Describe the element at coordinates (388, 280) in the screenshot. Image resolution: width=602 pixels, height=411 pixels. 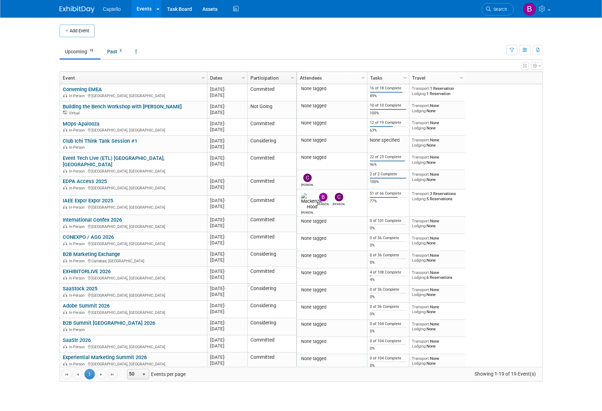
I see `div: 4%` at that location.